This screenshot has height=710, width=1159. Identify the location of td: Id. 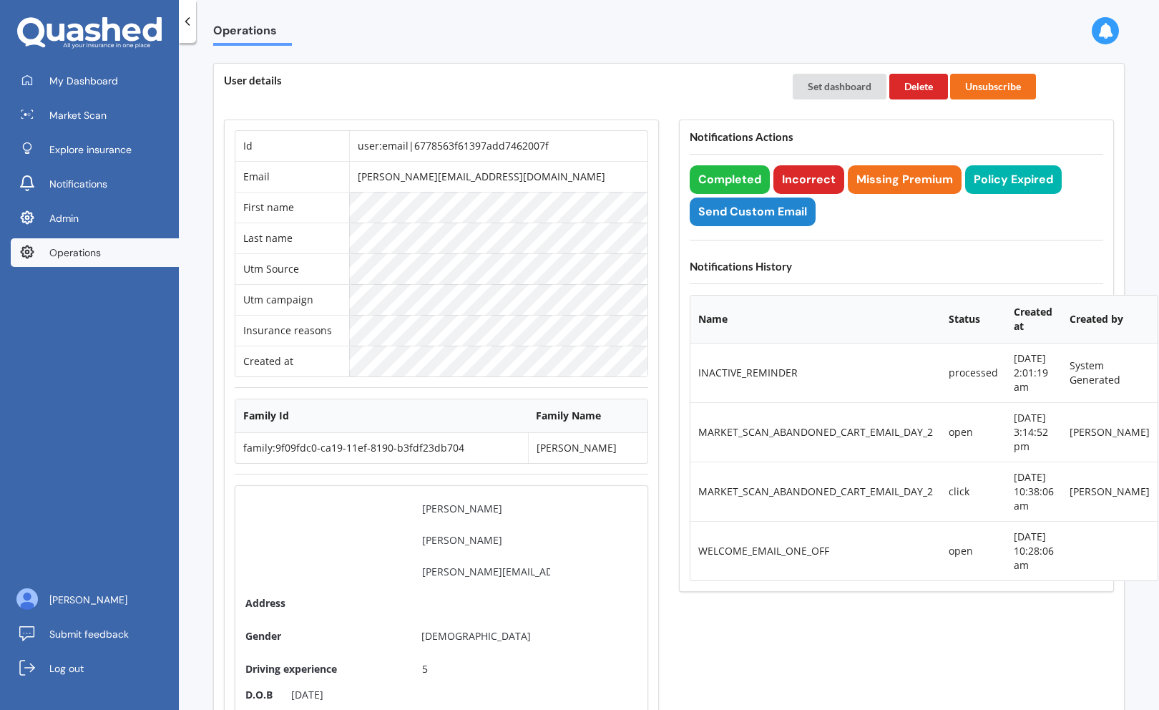
(292, 146).